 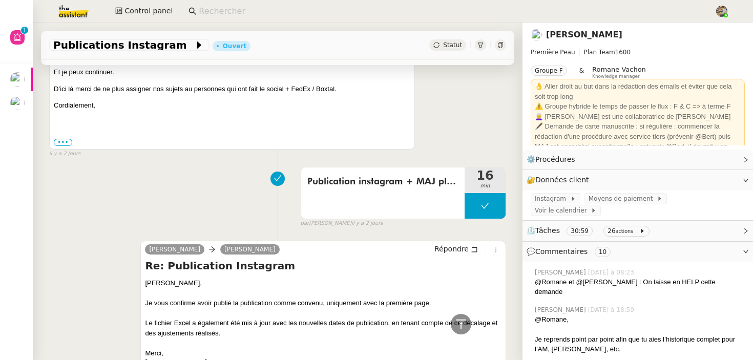 I want to click on p: Et je peux continuer., so click(x=232, y=72).